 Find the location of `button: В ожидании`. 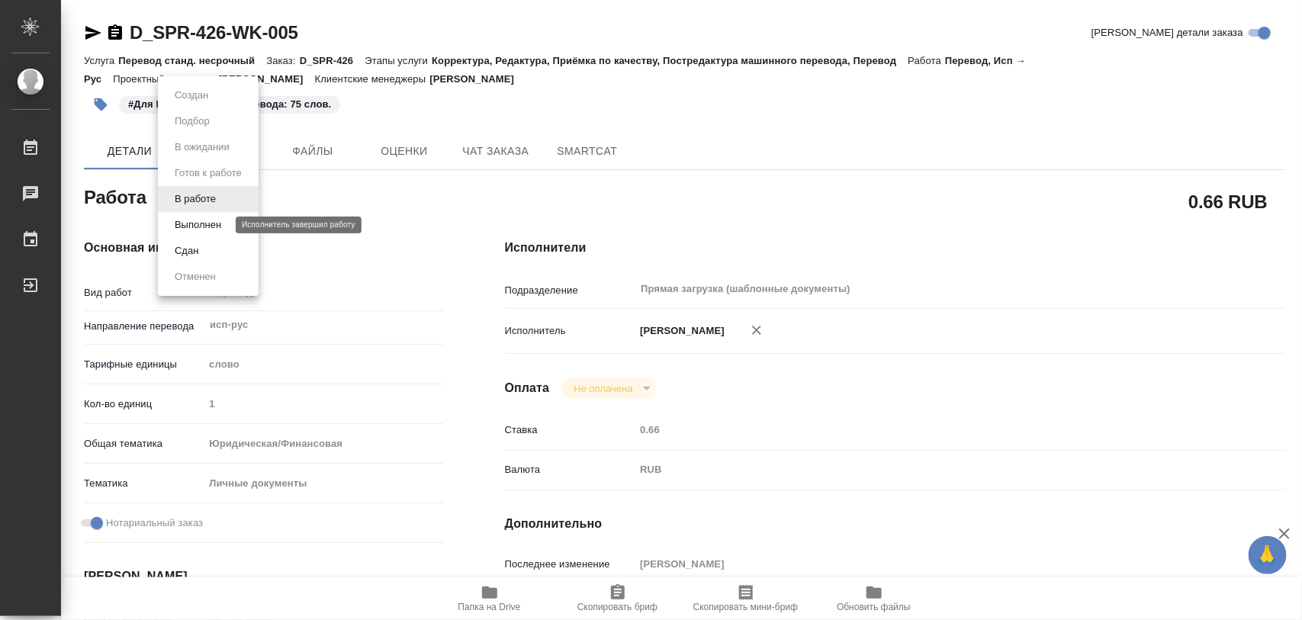

button: В ожидании is located at coordinates (202, 147).